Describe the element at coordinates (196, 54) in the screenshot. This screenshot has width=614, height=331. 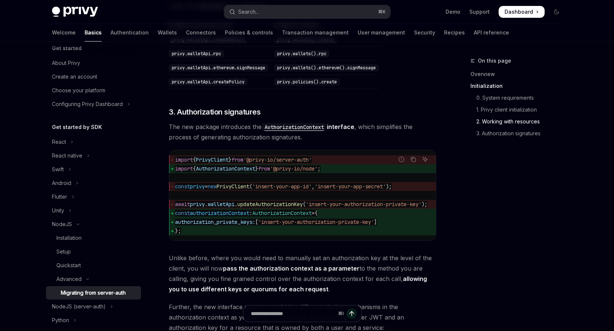
I see `code: privy.walletApi.rpc` at that location.